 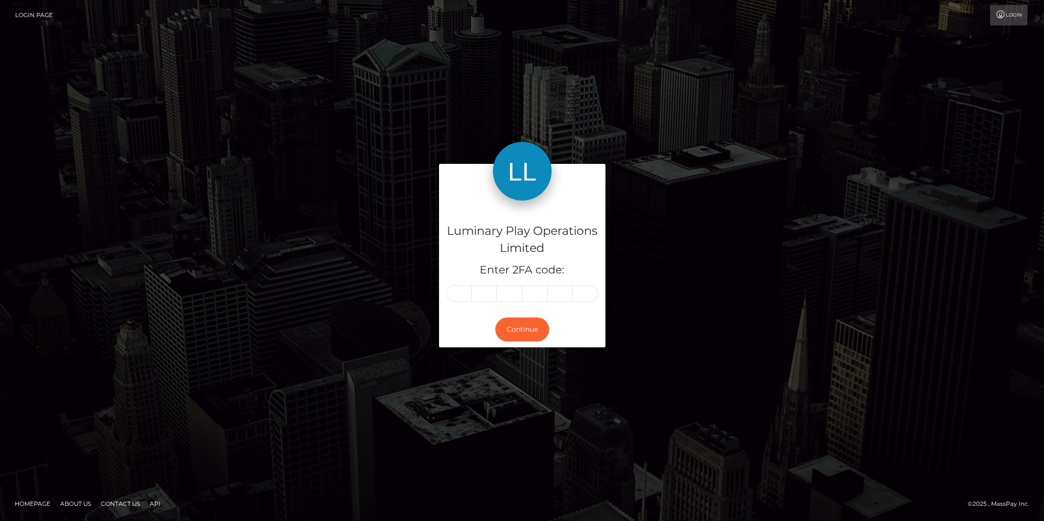 I want to click on h5: Enter 2FA code:, so click(x=522, y=270).